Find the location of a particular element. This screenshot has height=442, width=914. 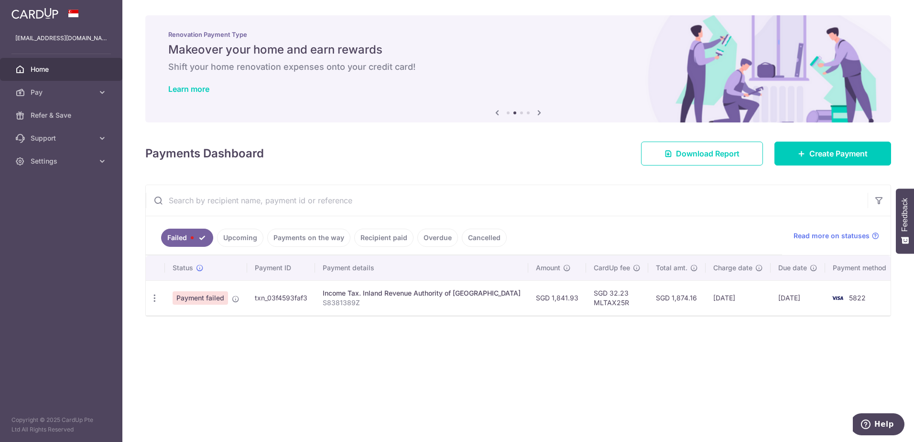

span: Create Payment is located at coordinates (838, 153).